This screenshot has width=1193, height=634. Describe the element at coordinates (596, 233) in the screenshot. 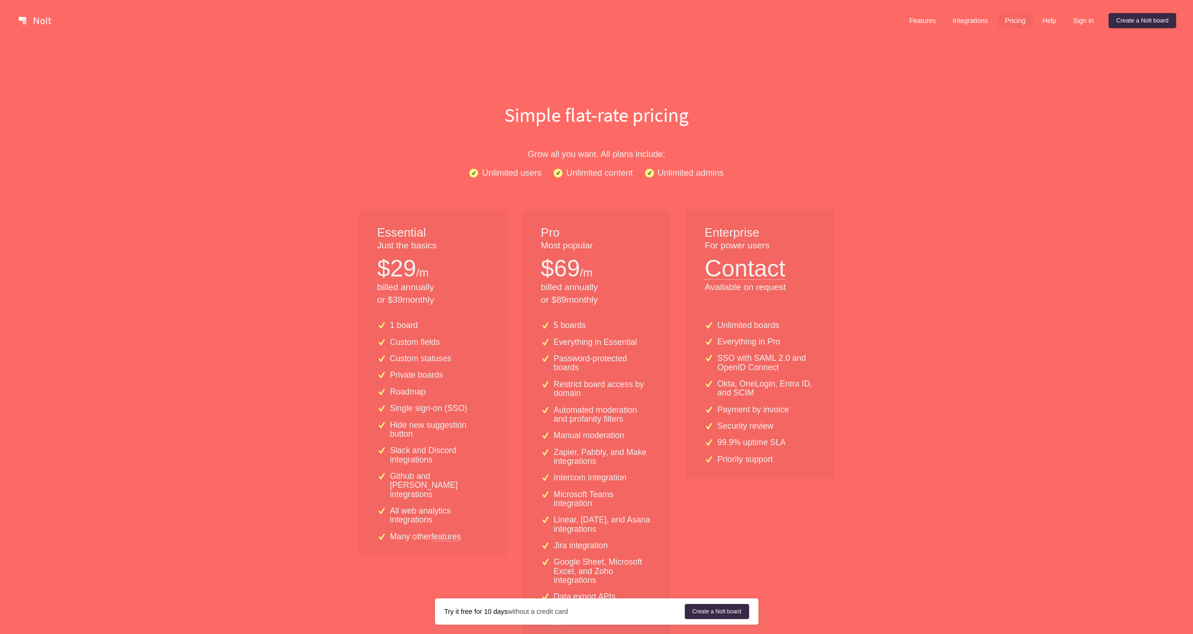

I see `h1: Pro` at that location.